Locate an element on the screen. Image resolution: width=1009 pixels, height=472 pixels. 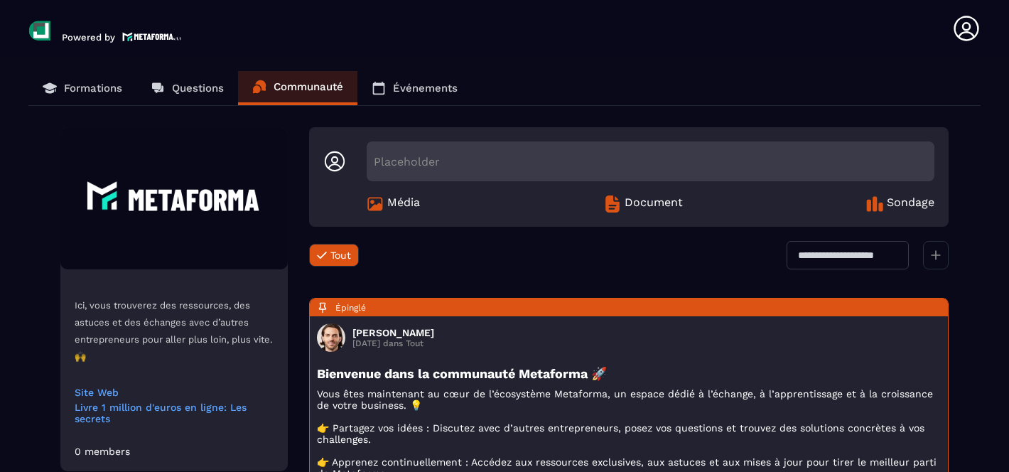
h3: Bienvenue dans la communauté Metaforma 🚀 is located at coordinates (629, 373).